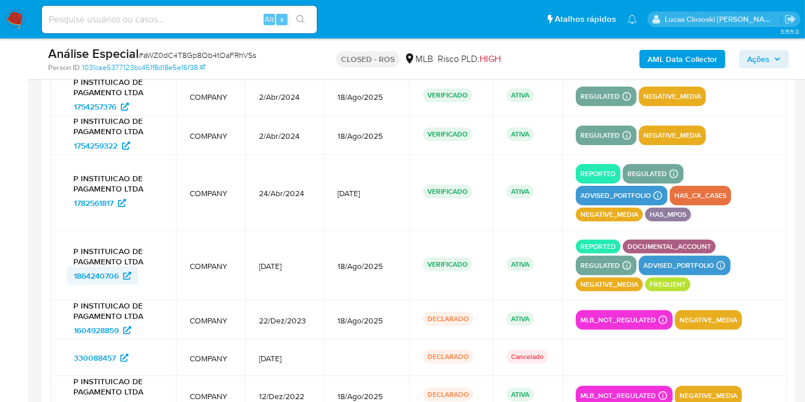  Describe the element at coordinates (197, 55) in the screenshot. I see `span: # aWZ0dC4T8Gp8Ob4tOaFRhVSs` at that location.